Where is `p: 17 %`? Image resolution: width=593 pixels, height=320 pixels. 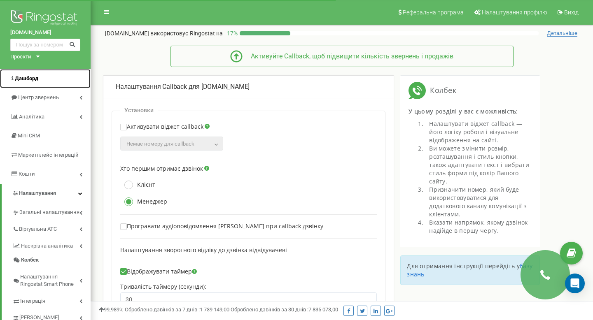
p: 17 % is located at coordinates (231, 33).